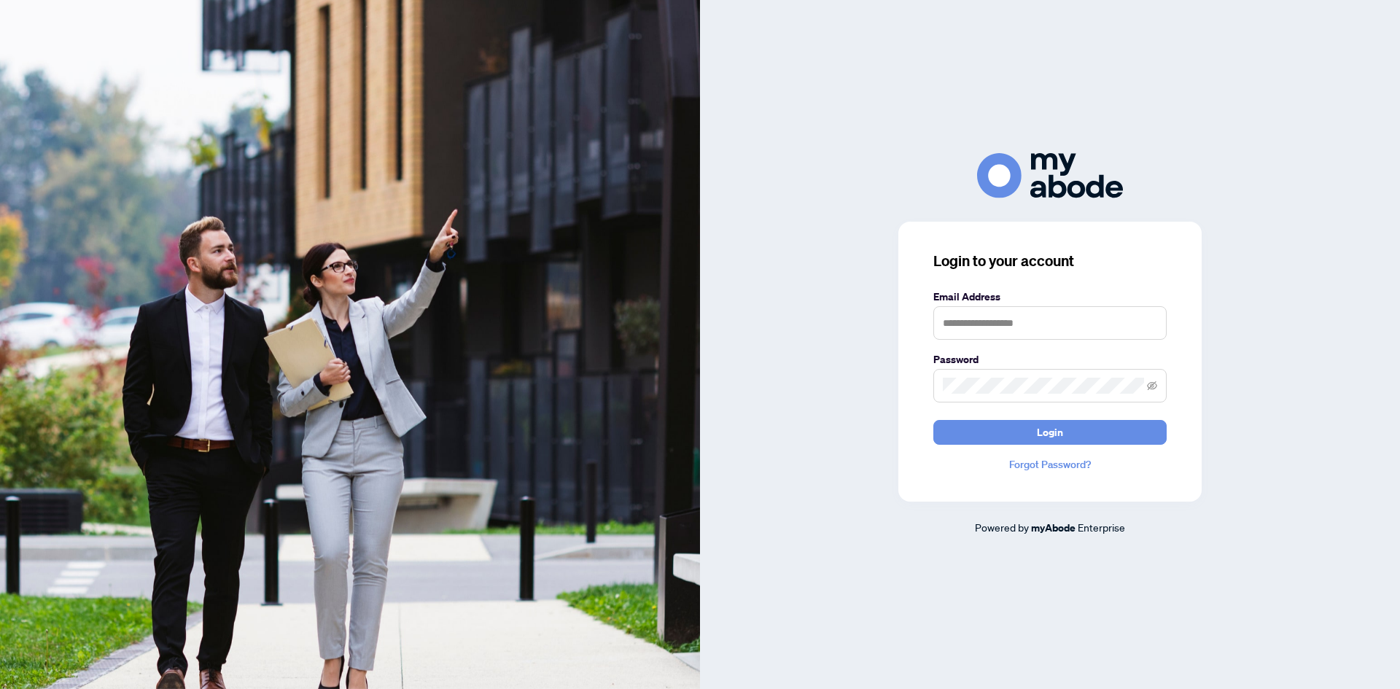  Describe the element at coordinates (1101, 527) in the screenshot. I see `span: Enterprise` at that location.